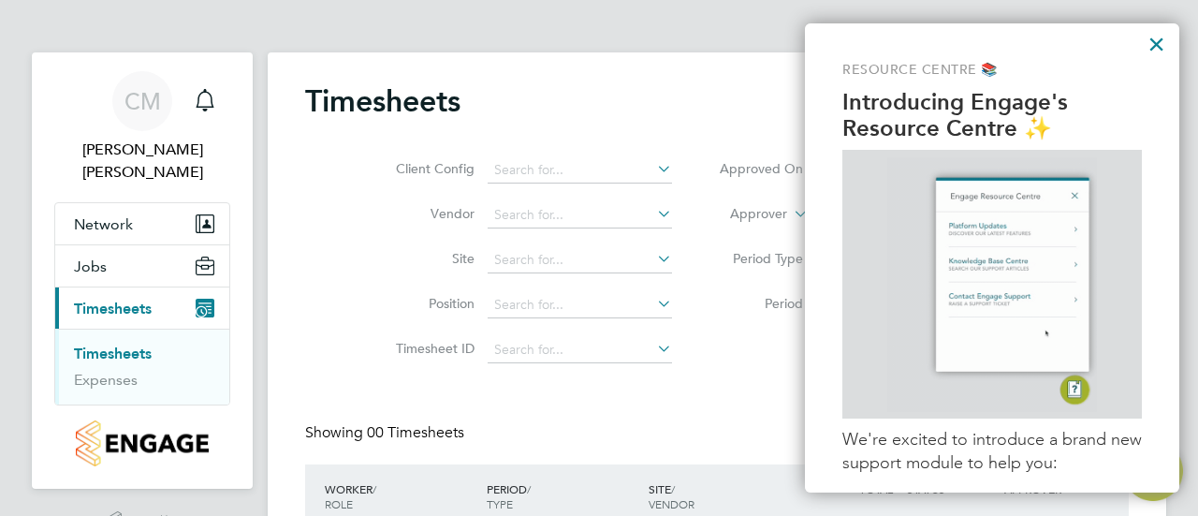 Image resolution: width=1198 pixels, height=516 pixels. I want to click on span: VENDOR, so click(671, 504).